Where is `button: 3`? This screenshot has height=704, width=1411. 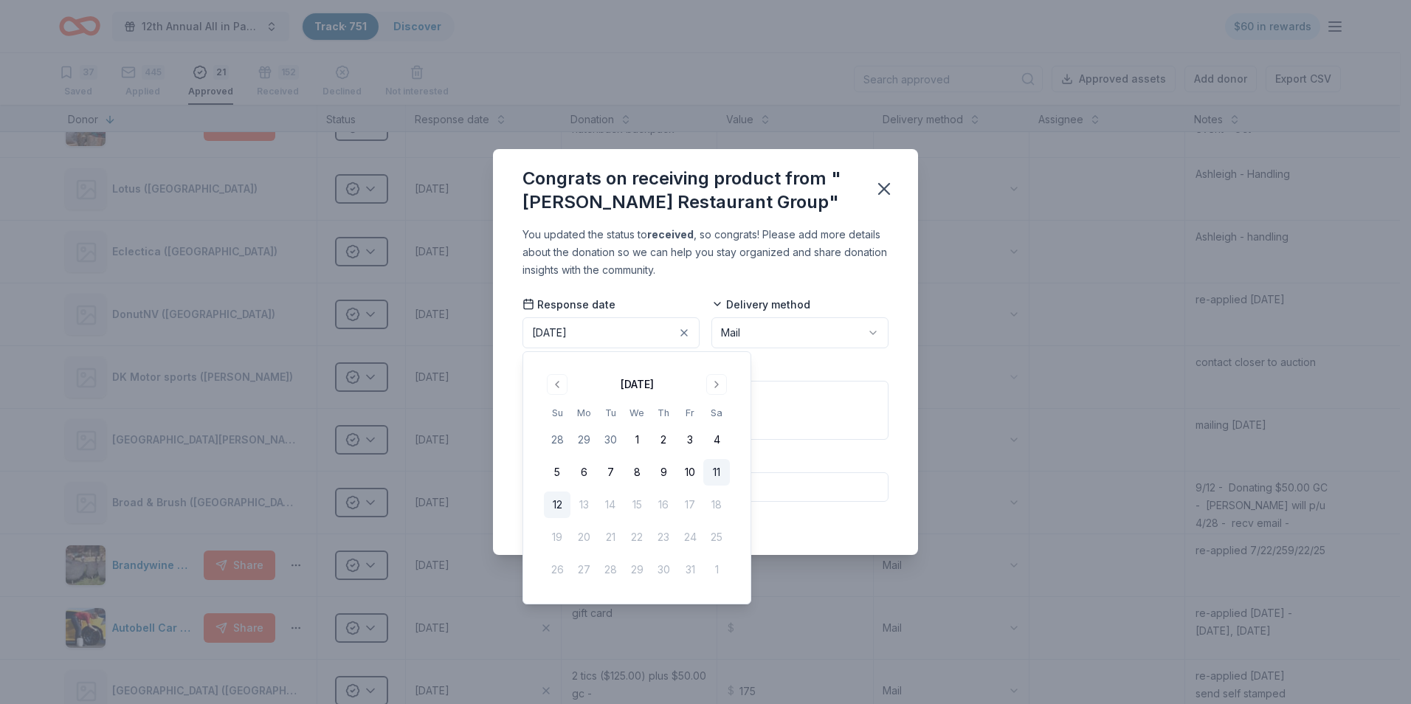
button: 3 is located at coordinates (690, 440).